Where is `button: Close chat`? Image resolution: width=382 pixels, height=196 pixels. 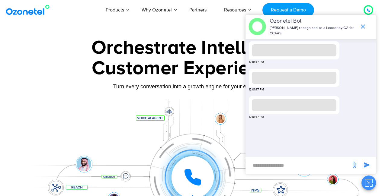 button: Close chat is located at coordinates (369, 183).